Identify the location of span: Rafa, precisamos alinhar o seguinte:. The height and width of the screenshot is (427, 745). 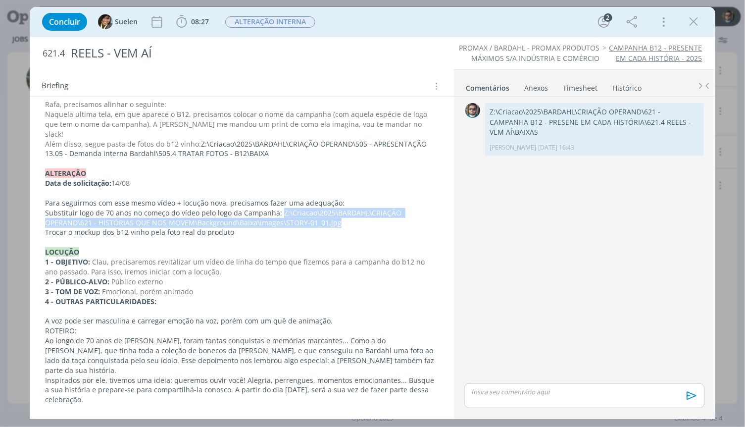
(105, 104).